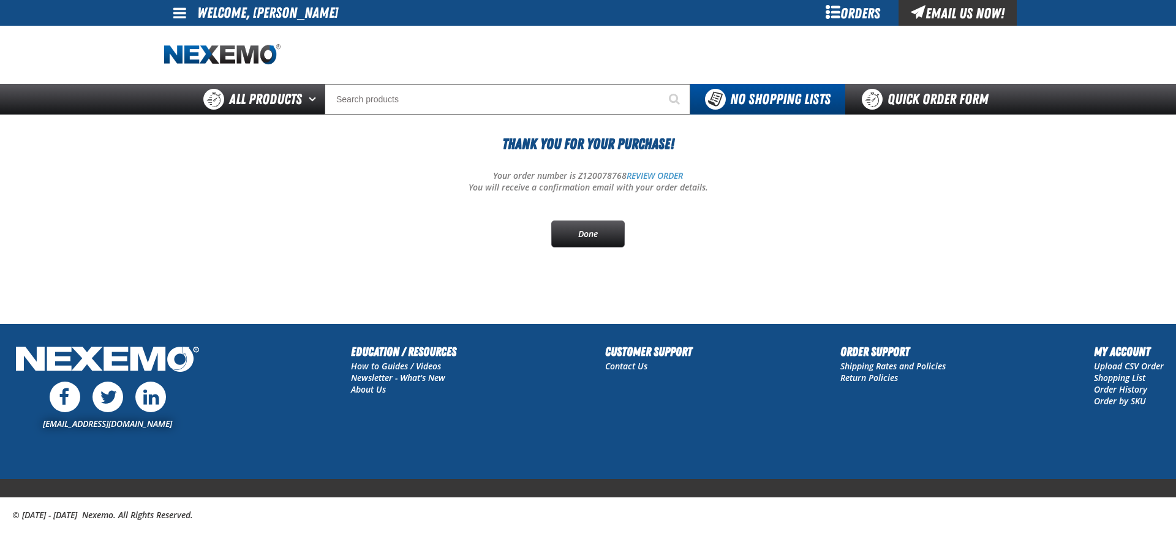 Image resolution: width=1176 pixels, height=558 pixels. What do you see at coordinates (1120, 401) in the screenshot?
I see `a: Order by SKU` at bounding box center [1120, 401].